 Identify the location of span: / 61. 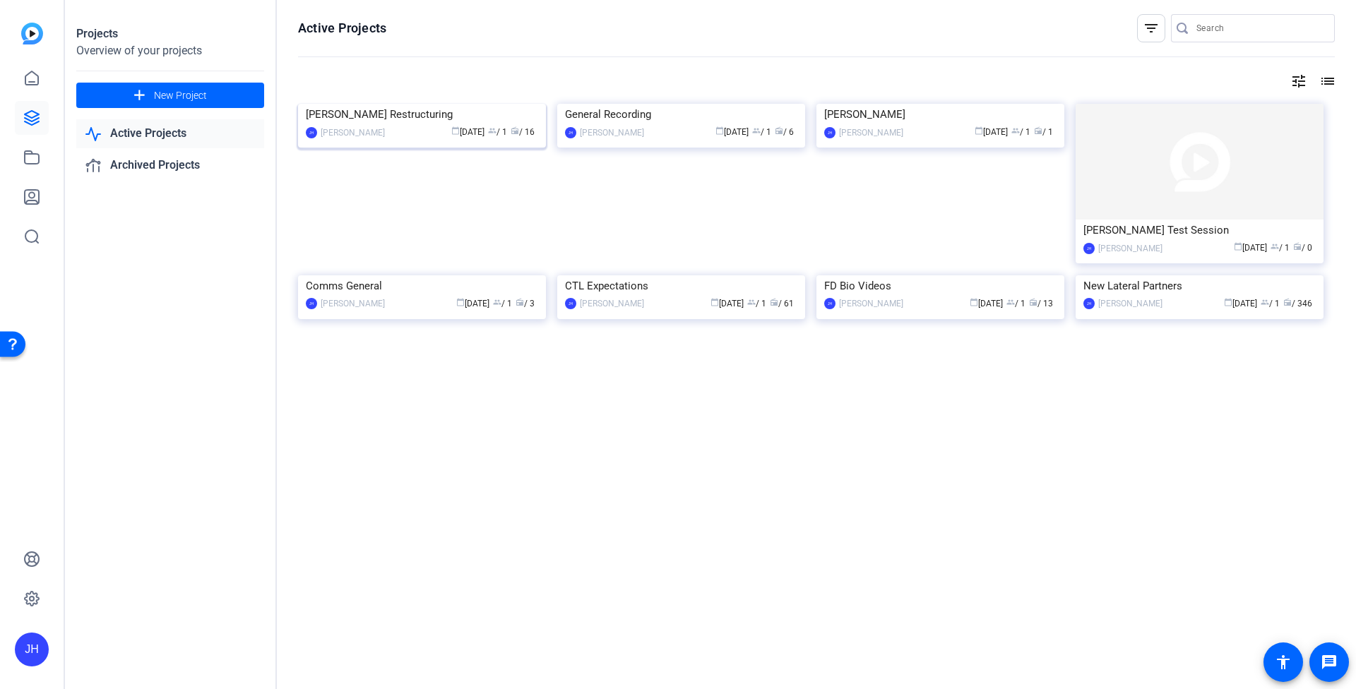
(782, 304).